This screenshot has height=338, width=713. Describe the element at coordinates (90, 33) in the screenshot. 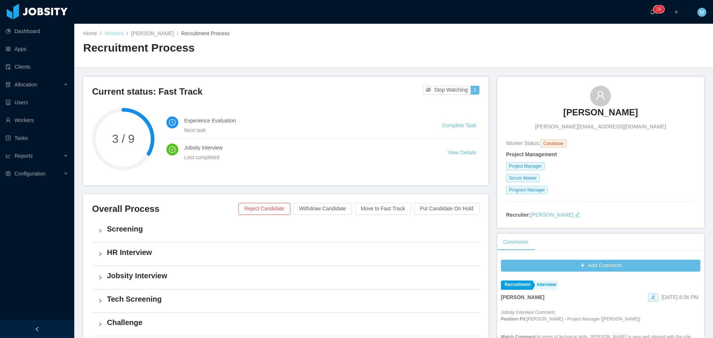

I see `a: Home` at that location.